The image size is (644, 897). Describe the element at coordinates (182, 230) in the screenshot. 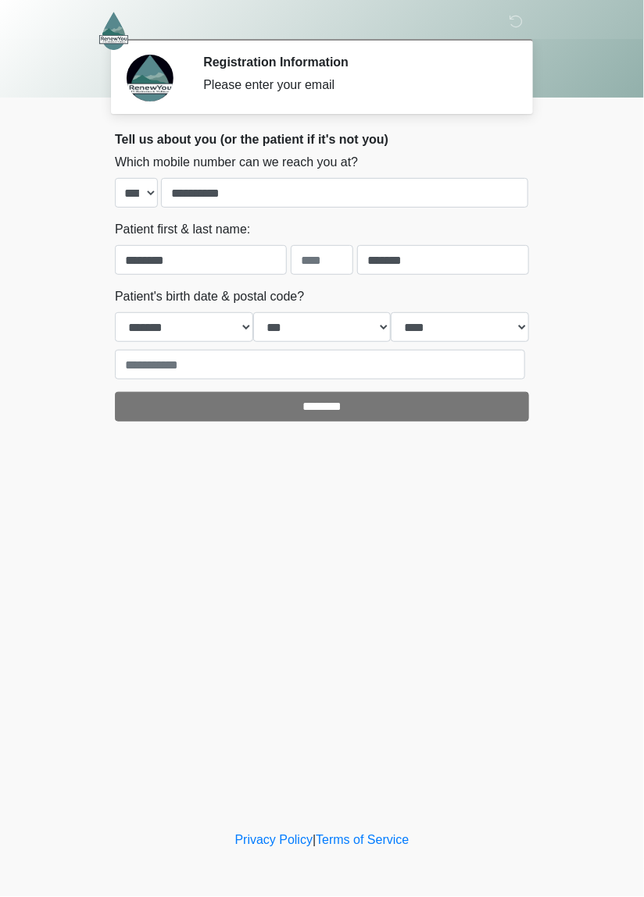

I see `label: Patient first & last name:` at that location.